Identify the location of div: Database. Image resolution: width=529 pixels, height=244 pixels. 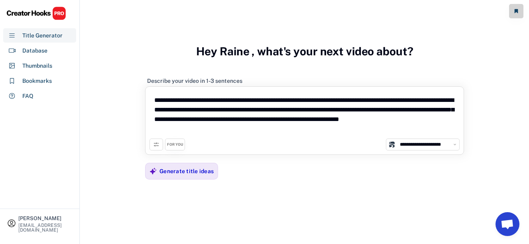
(35, 51).